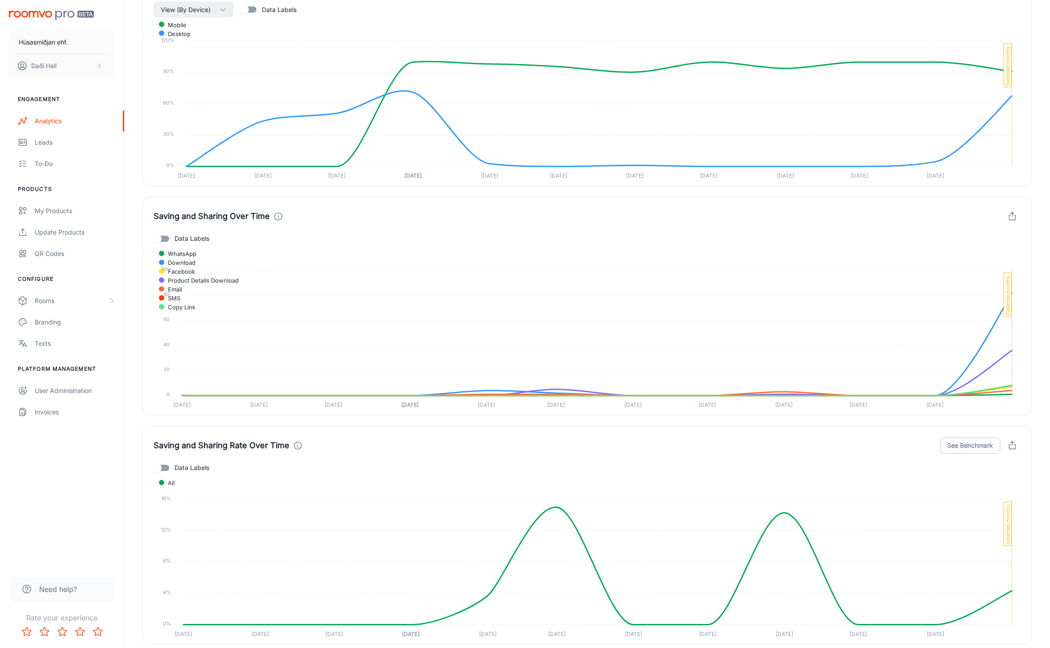  Describe the element at coordinates (170, 299) in the screenshot. I see `span: SMS` at that location.